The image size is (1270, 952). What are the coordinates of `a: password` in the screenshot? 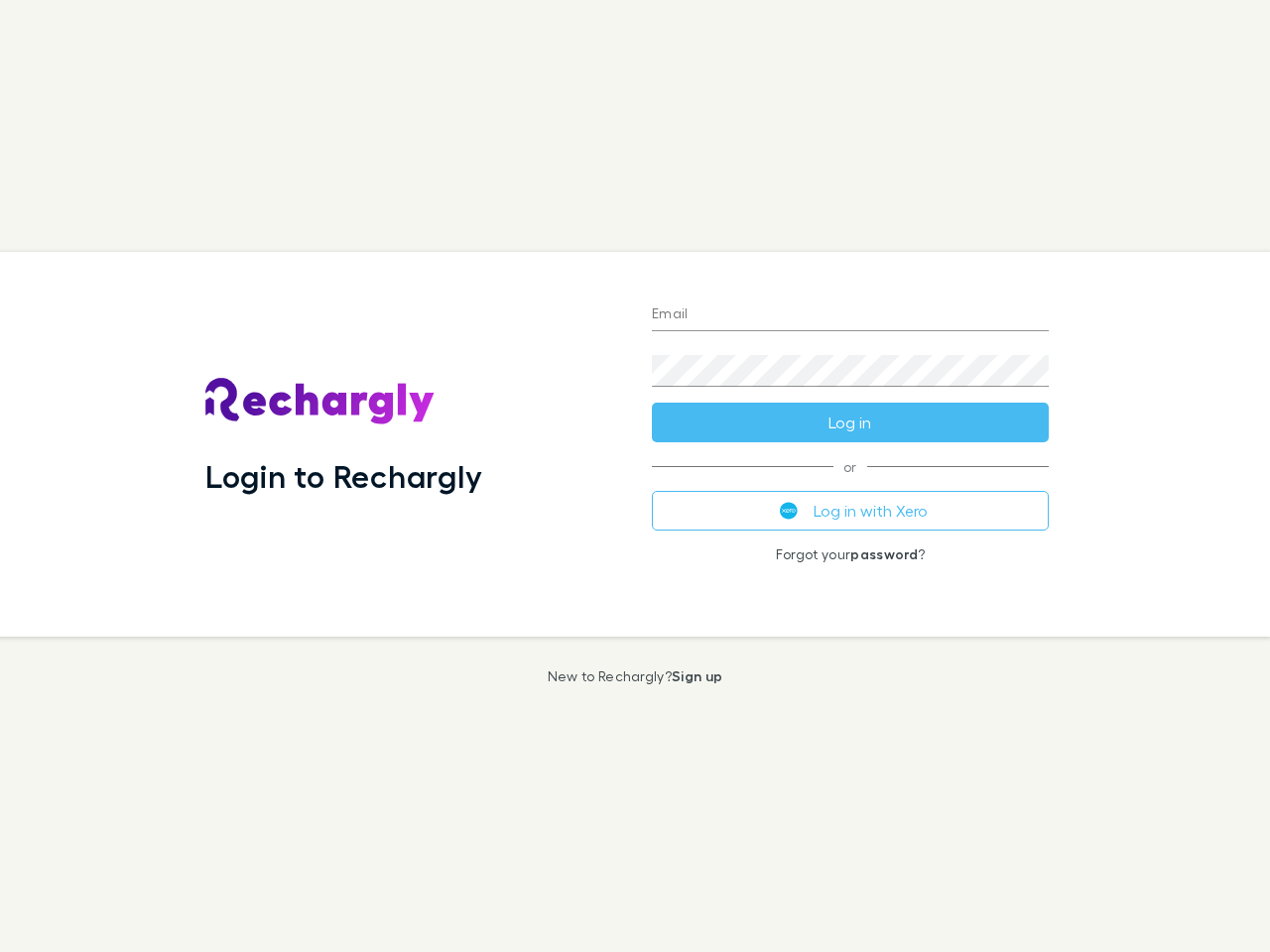 It's located at (884, 554).